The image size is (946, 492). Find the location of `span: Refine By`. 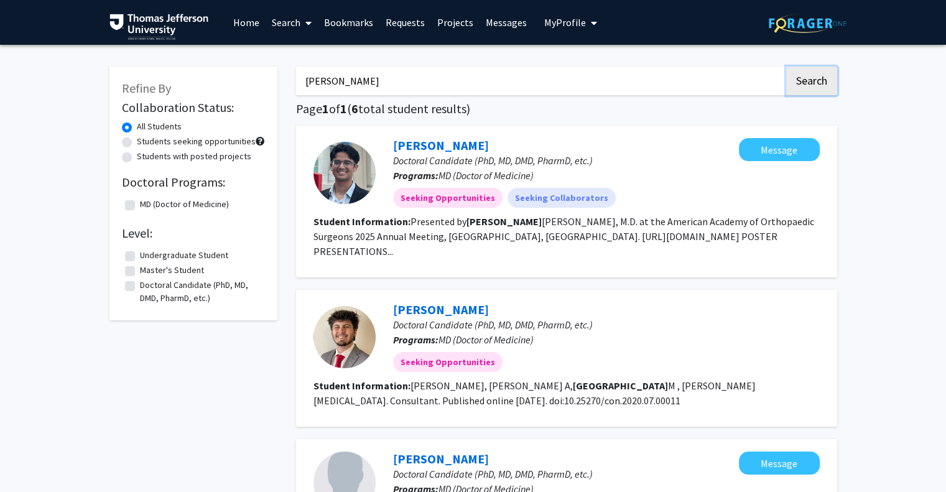

span: Refine By is located at coordinates (146, 88).